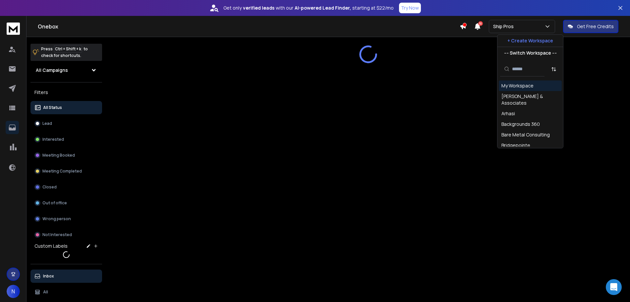 The width and height of the screenshot is (630, 302). I want to click on p: Get only with our starting at $22/mo, so click(309, 8).